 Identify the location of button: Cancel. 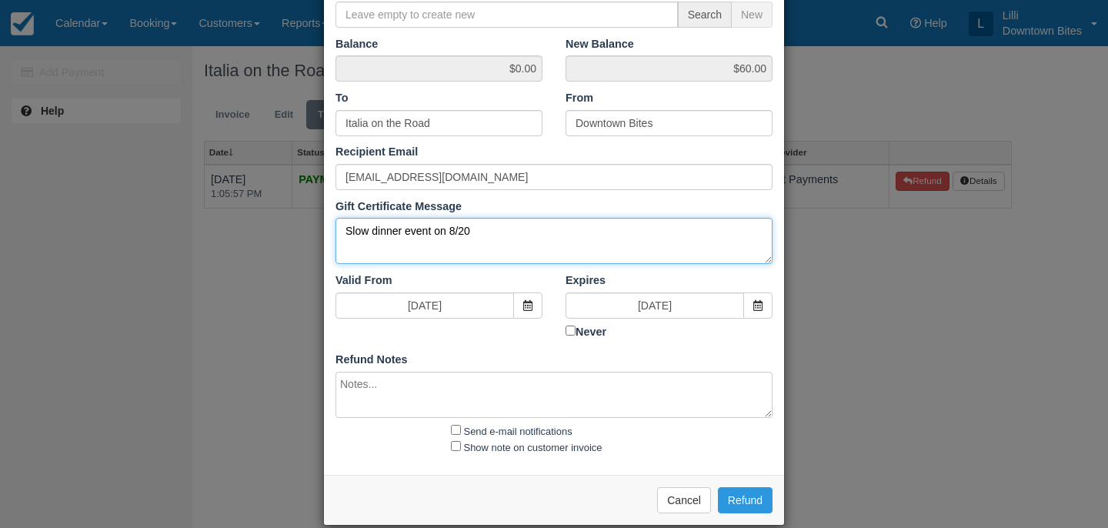
(684, 500).